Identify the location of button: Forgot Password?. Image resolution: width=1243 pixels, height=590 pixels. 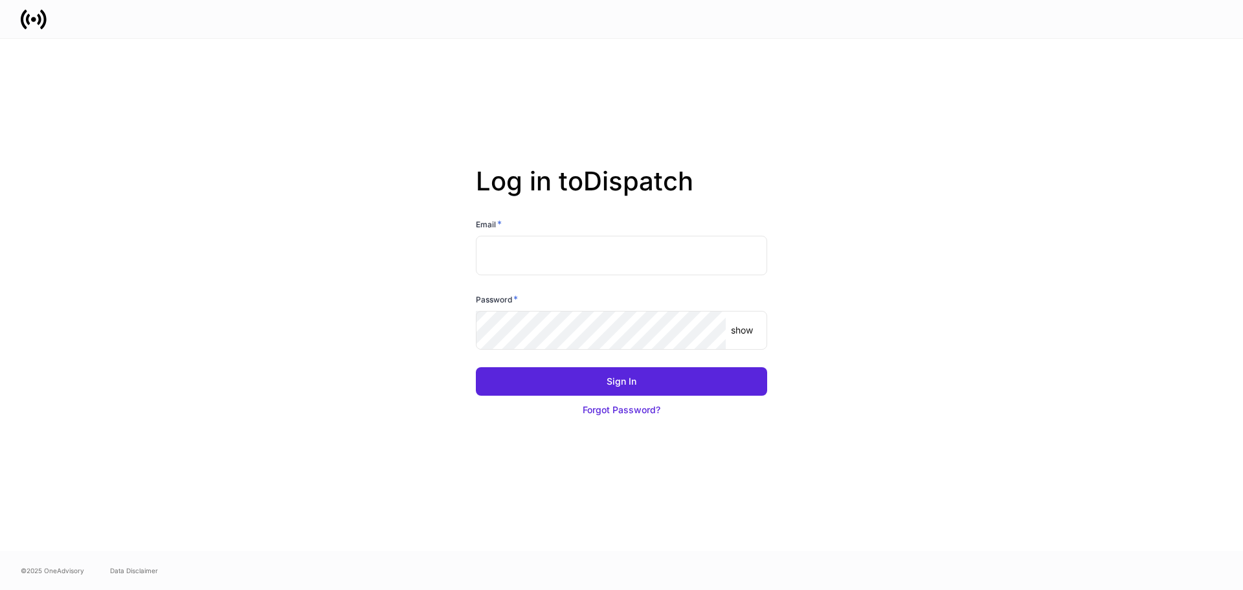
(621, 410).